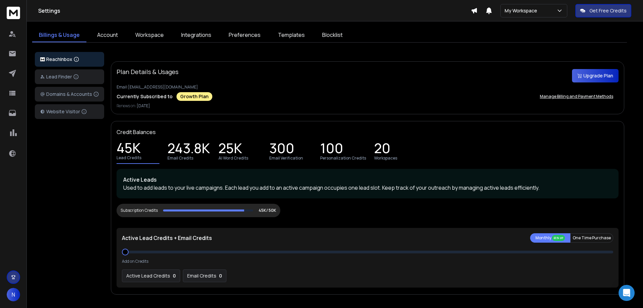 The height and width of the screenshot is (308, 643). What do you see at coordinates (595, 76) in the screenshot?
I see `button: Upgrade Plan` at bounding box center [595, 76].